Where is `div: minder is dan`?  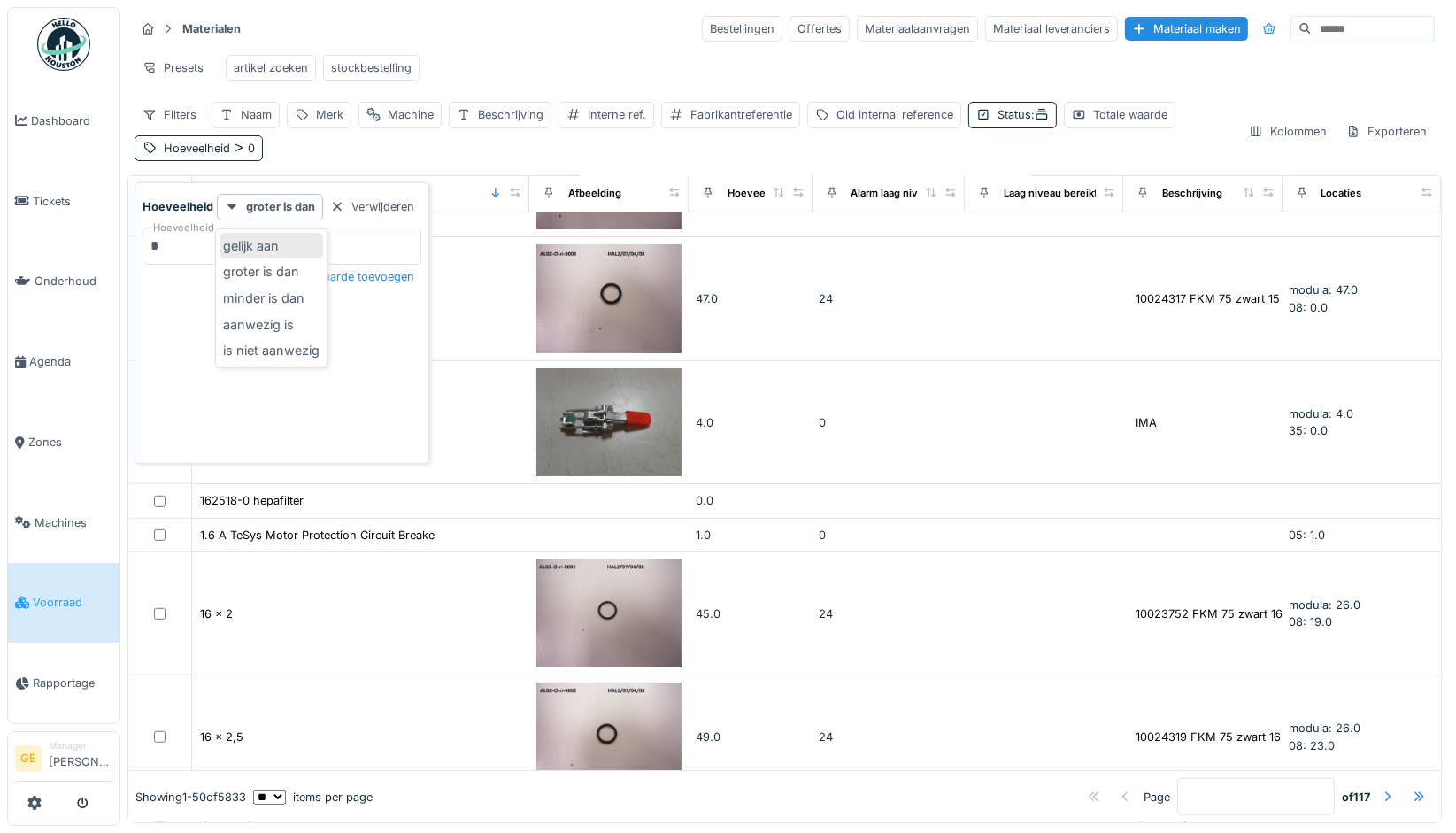 div: minder is dan is located at coordinates (271, 298).